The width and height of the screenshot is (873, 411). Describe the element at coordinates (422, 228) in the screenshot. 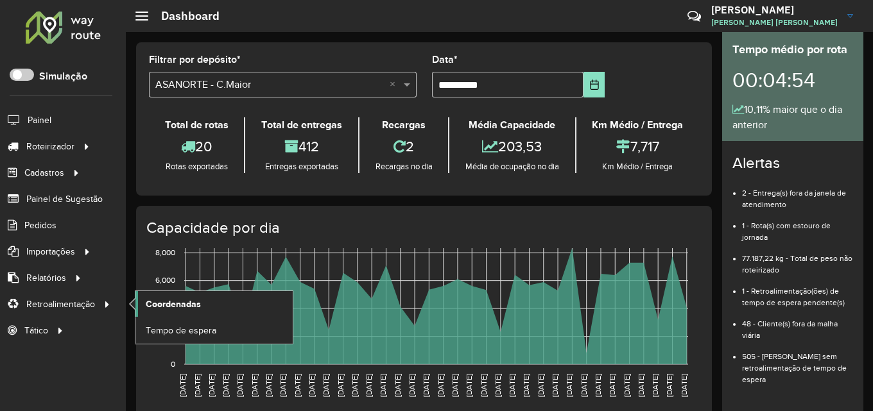

I see `h4: Capacidade por dia` at that location.